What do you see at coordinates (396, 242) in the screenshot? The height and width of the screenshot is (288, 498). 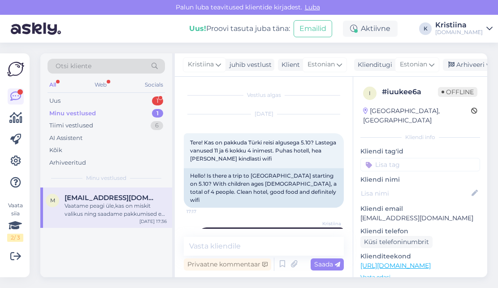 I see `div: Küsi telefoninumbrit` at bounding box center [396, 242].